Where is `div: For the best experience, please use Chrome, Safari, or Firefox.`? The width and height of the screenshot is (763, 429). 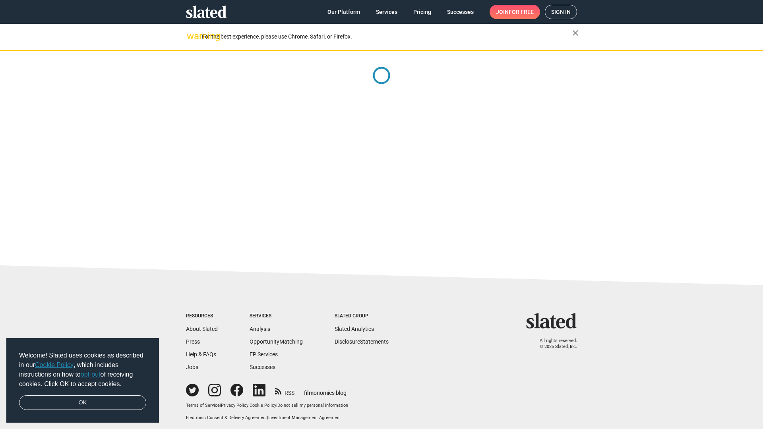 div: For the best experience, please use Chrome, Safari, or Firefox. is located at coordinates (387, 37).